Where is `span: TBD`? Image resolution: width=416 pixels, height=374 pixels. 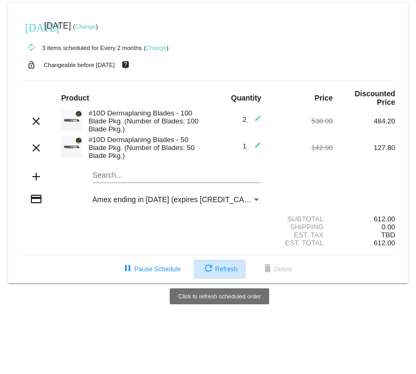 span: TBD is located at coordinates (387, 234).